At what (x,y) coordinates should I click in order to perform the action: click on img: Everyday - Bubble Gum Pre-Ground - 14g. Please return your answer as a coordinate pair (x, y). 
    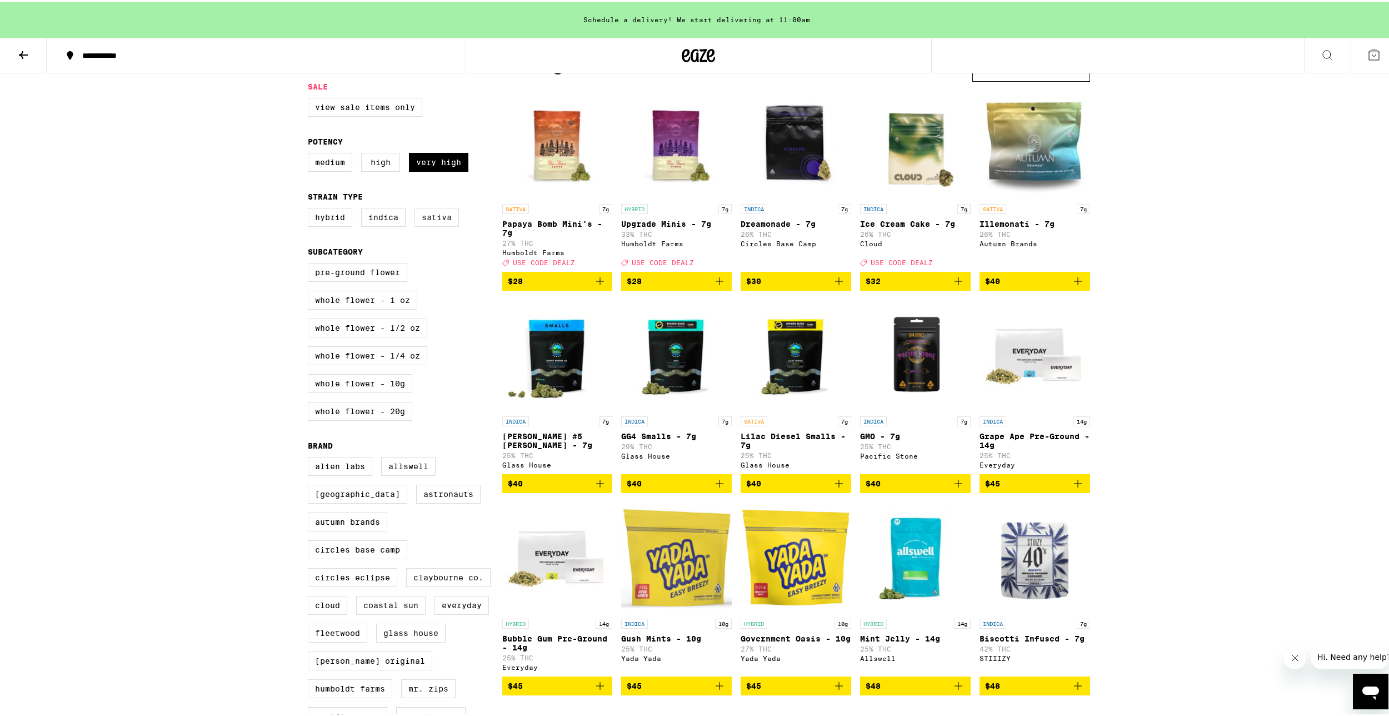
    Looking at the image, I should click on (557, 555).